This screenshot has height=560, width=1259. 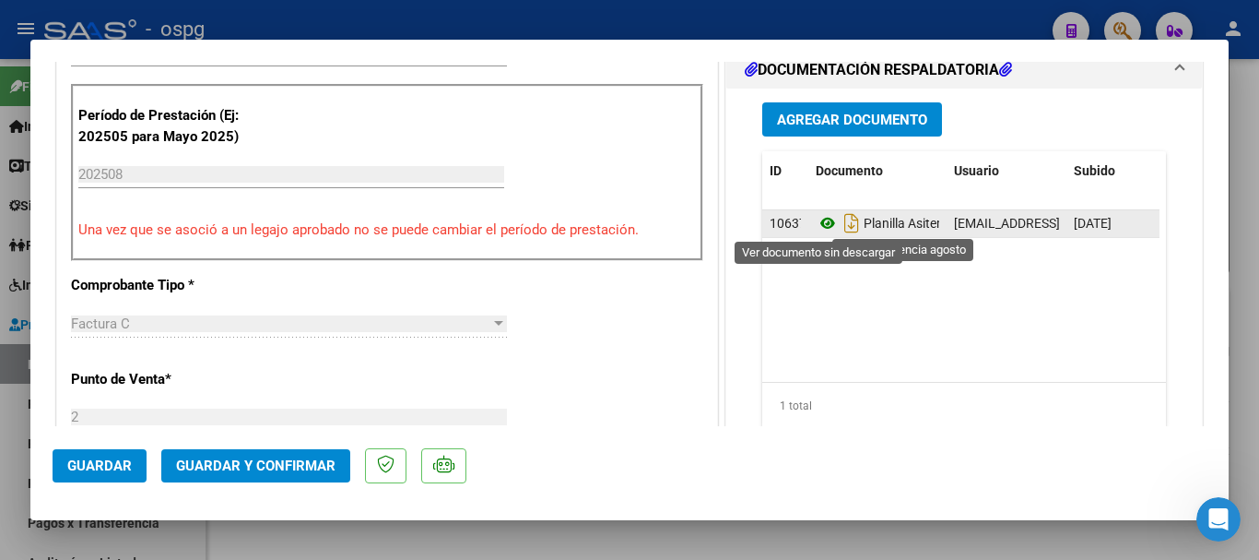 I want to click on span: 10637, so click(x=788, y=223).